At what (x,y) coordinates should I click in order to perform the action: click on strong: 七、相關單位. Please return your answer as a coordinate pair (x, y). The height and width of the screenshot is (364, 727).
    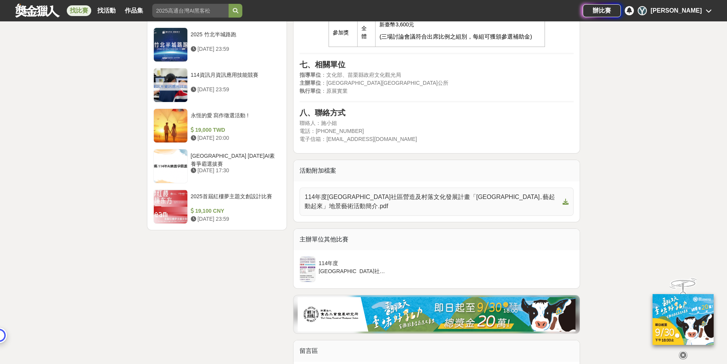
    Looking at the image, I should click on (323, 65).